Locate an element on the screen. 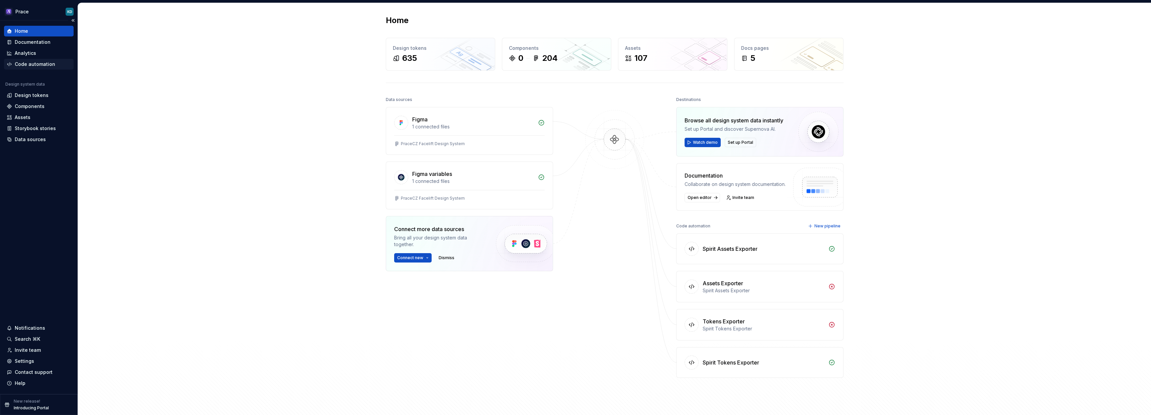 This screenshot has width=1151, height=415. a: Documentation is located at coordinates (39, 42).